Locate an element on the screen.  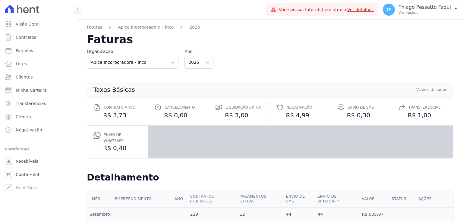
a: Contratos is located at coordinates (38, 37).